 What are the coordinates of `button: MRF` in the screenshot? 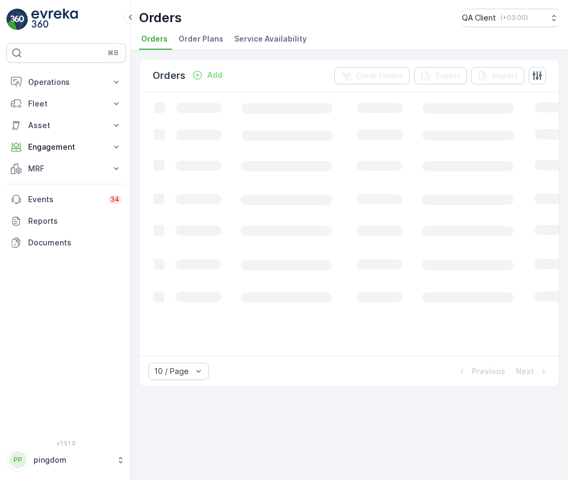 It's located at (66, 169).